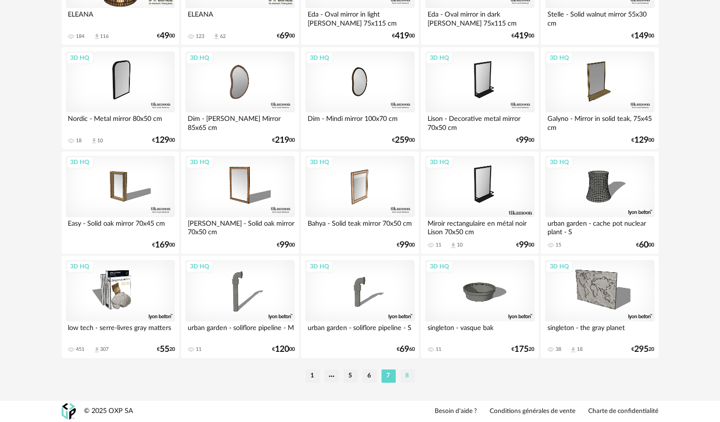 This screenshot has width=720, height=422. What do you see at coordinates (406, 349) in the screenshot?
I see `div: € 60` at bounding box center [406, 349].